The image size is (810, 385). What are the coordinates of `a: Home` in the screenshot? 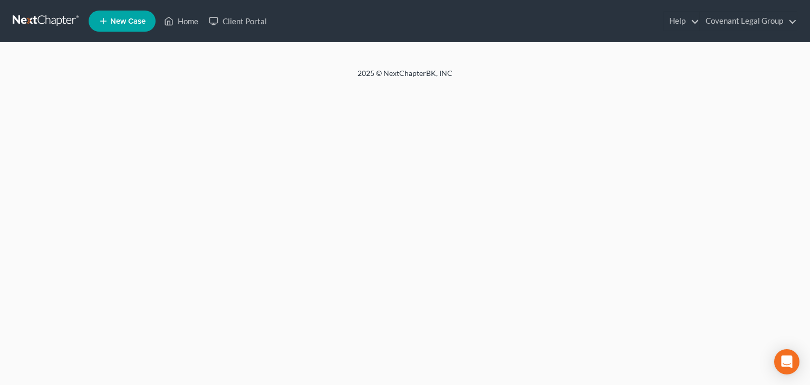 It's located at (181, 21).